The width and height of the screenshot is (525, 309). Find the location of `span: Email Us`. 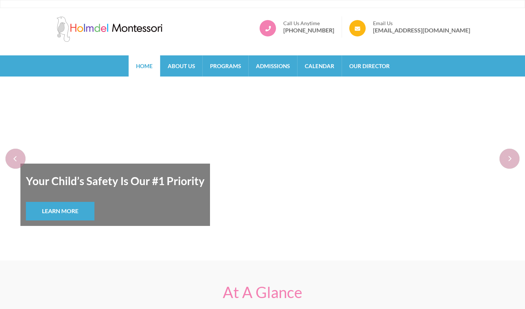

span: Email Us is located at coordinates (421, 23).